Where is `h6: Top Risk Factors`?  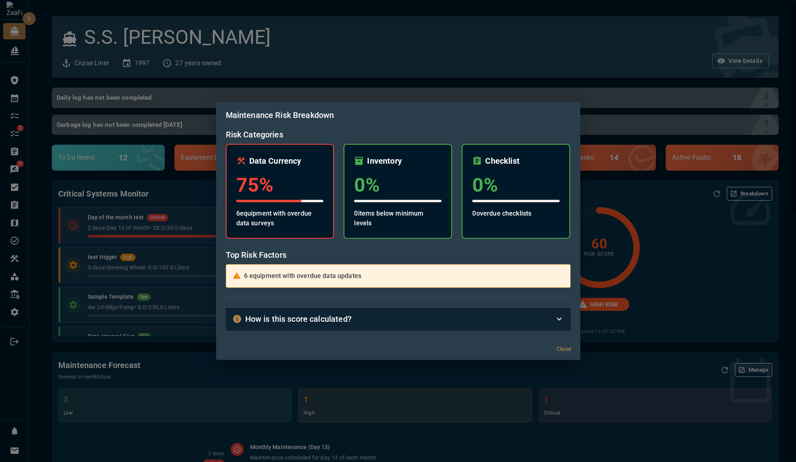 h6: Top Risk Factors is located at coordinates (398, 255).